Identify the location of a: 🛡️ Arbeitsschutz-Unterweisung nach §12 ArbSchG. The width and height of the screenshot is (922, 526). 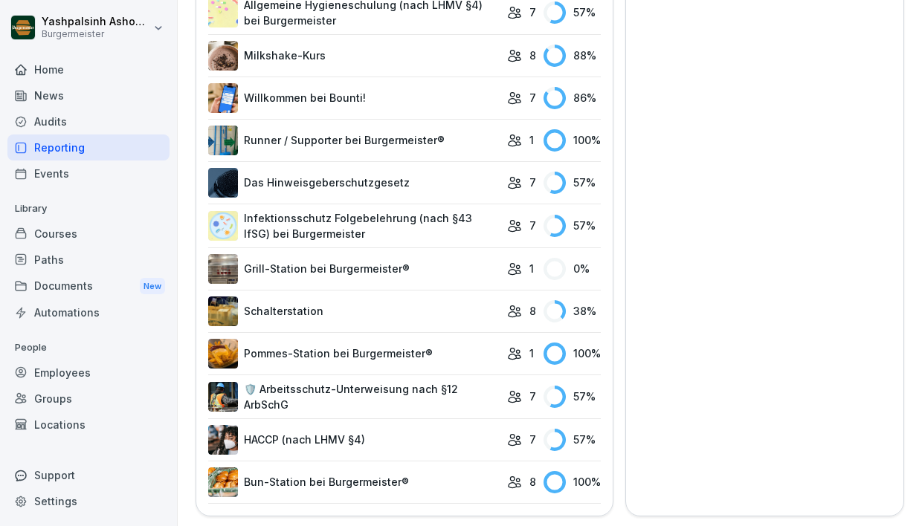
(354, 397).